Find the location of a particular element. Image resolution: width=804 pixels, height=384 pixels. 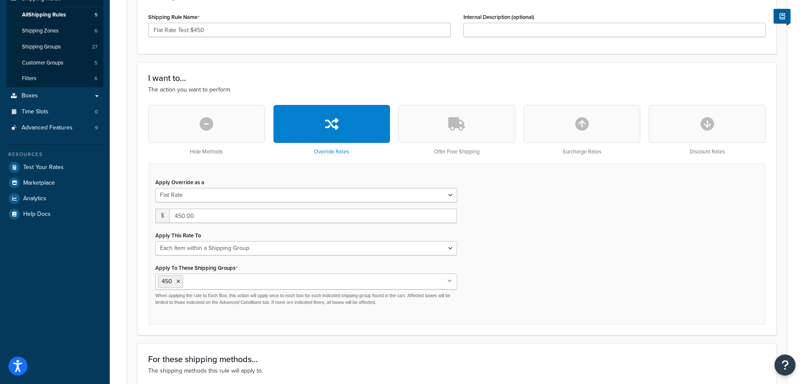

li: Marketplace is located at coordinates (55, 183).